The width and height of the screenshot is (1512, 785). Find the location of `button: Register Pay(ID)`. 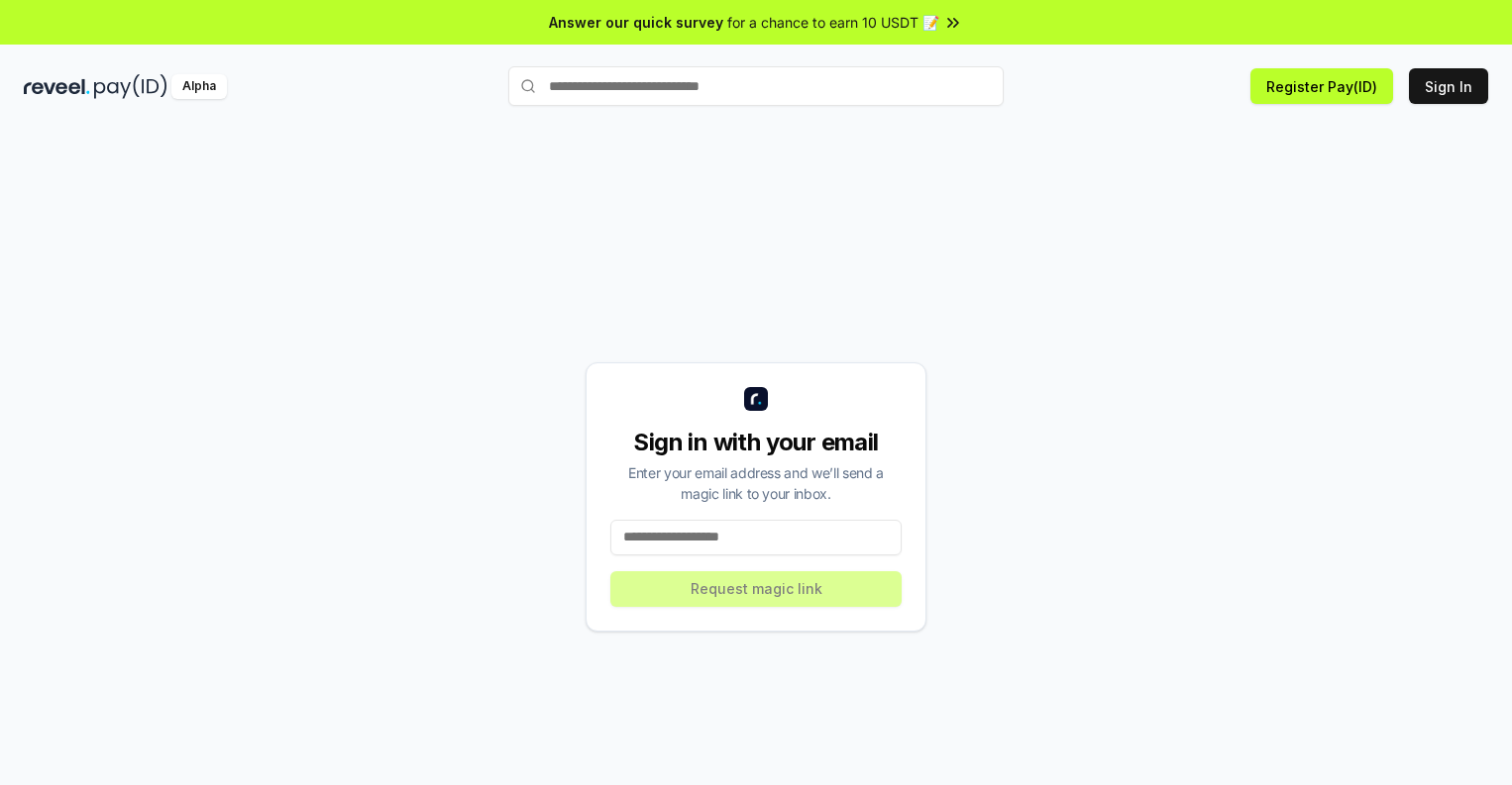

button: Register Pay(ID) is located at coordinates (1321, 86).